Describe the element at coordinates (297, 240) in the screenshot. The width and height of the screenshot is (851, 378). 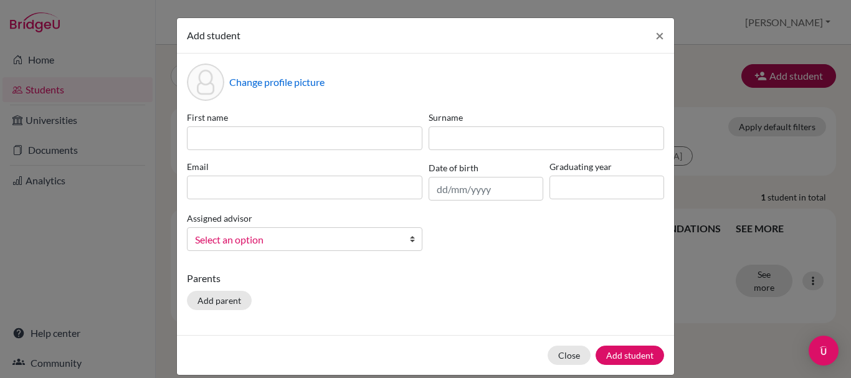
I see `span: Select an option` at that location.